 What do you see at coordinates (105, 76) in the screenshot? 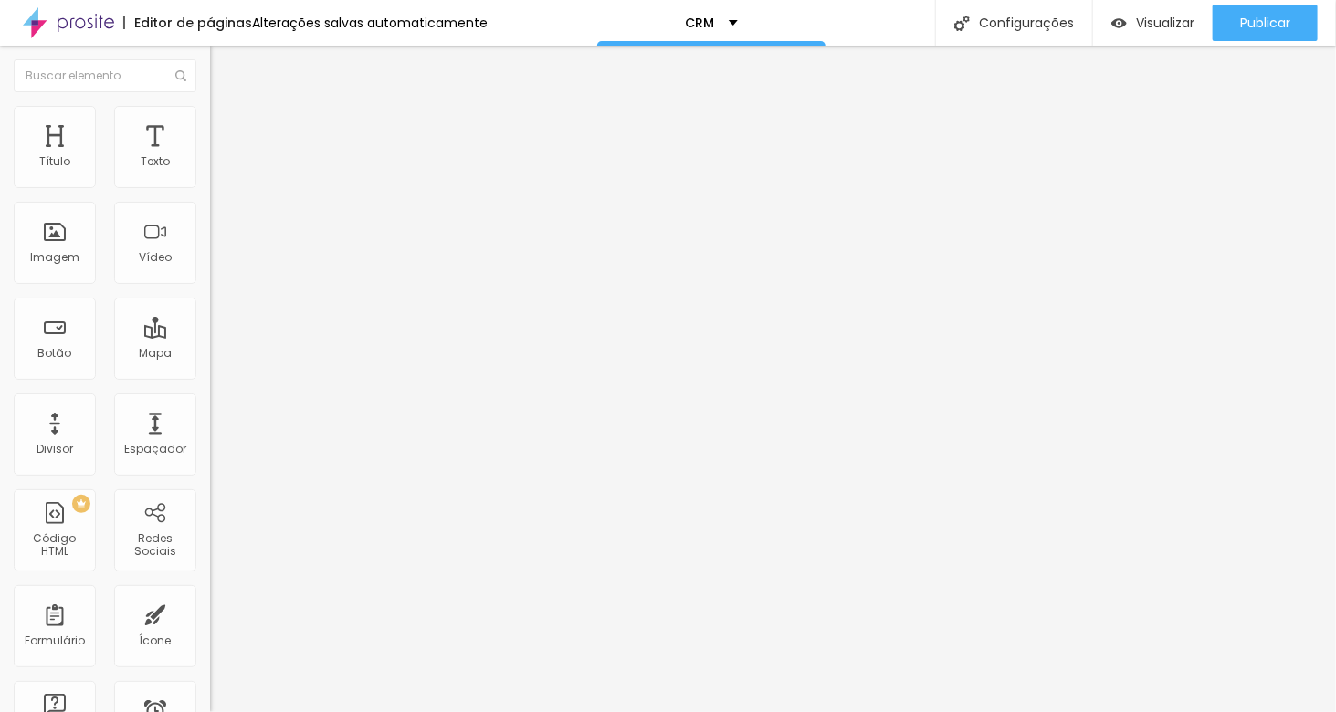
I see `input: Buscar elemento` at bounding box center [105, 76].